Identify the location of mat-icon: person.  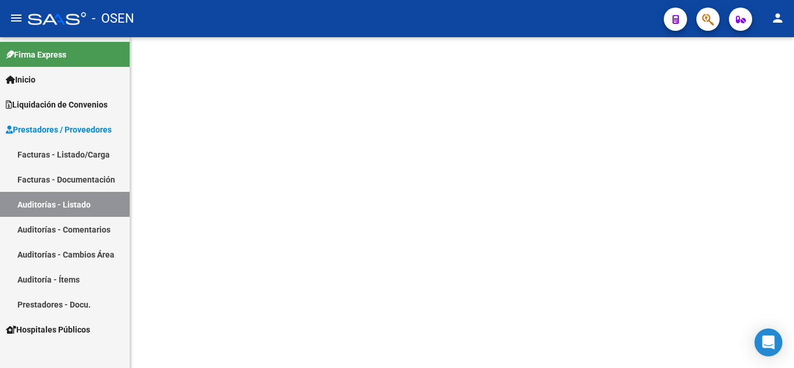
(778, 18).